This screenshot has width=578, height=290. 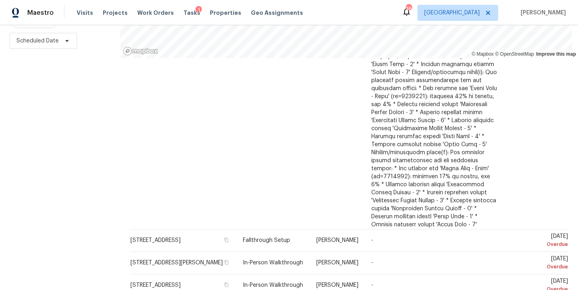 I want to click on span: Scheduled Date, so click(x=37, y=41).